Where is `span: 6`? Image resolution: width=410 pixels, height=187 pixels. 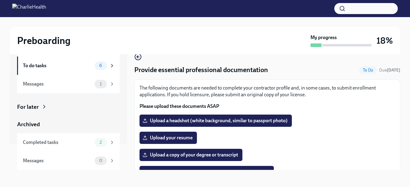
span: 6 is located at coordinates (100, 65).